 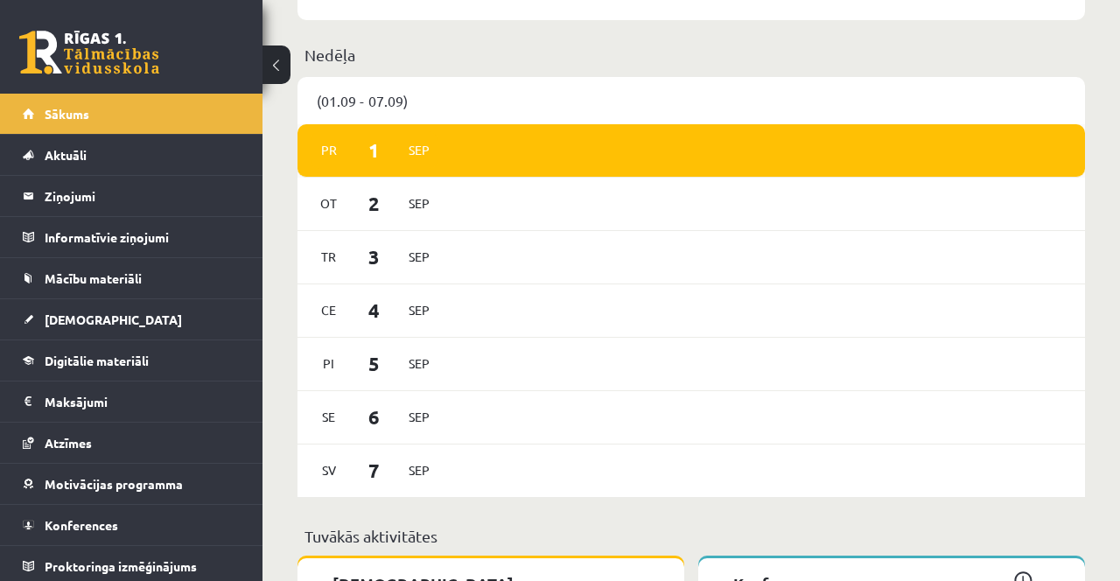 I want to click on span: Se, so click(x=329, y=417).